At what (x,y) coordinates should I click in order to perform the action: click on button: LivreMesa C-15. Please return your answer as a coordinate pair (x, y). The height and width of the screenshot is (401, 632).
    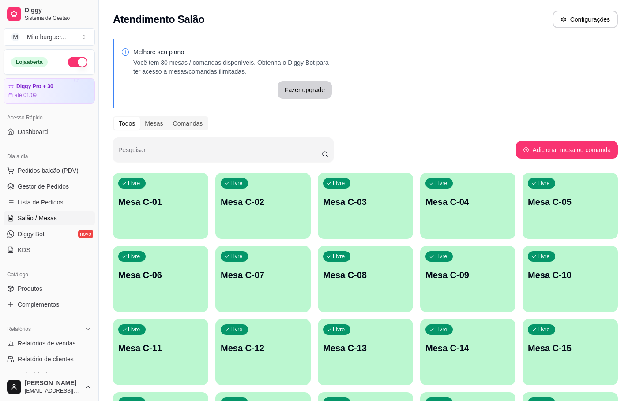
    Looking at the image, I should click on (570, 352).